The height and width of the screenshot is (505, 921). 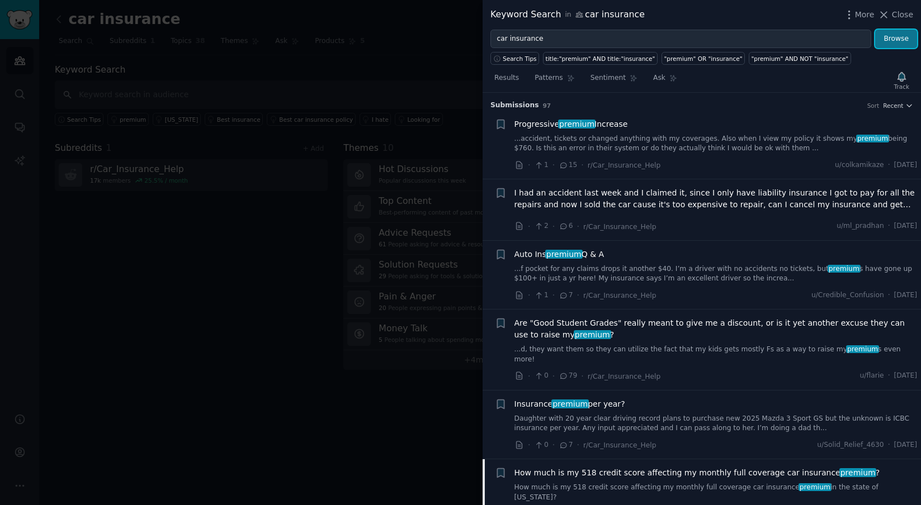 I want to click on span: How much is my 518 credit score affecting my monthly full coverage car insurance ?, so click(x=697, y=473).